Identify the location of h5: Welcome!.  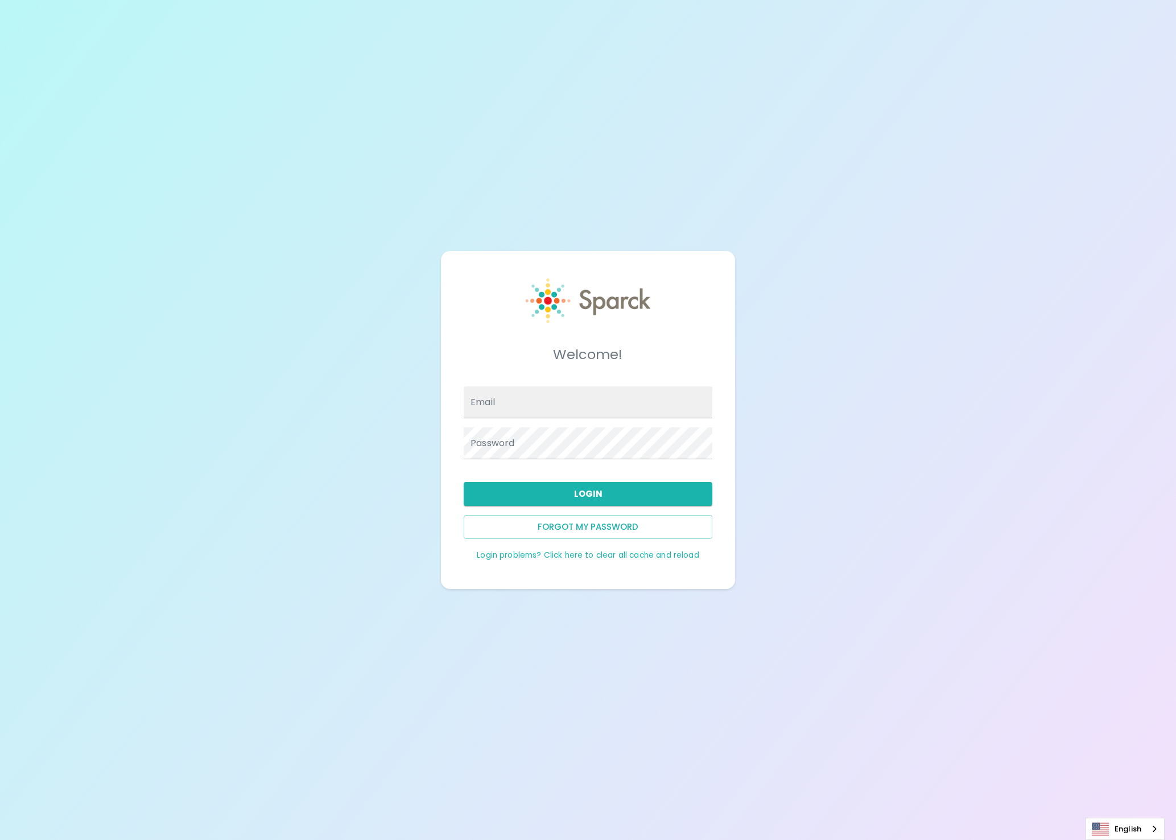
(588, 354).